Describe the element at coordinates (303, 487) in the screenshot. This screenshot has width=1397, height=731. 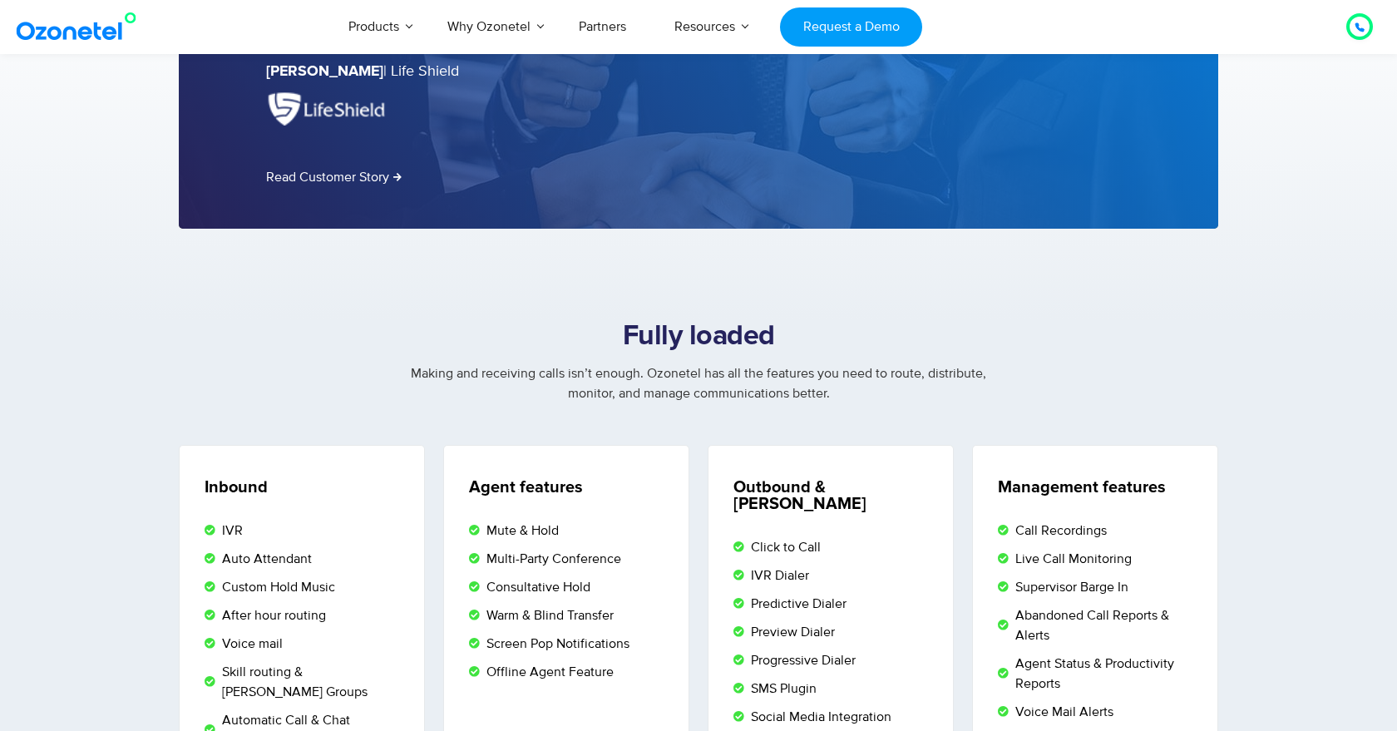
I see `h5: Inbound` at that location.